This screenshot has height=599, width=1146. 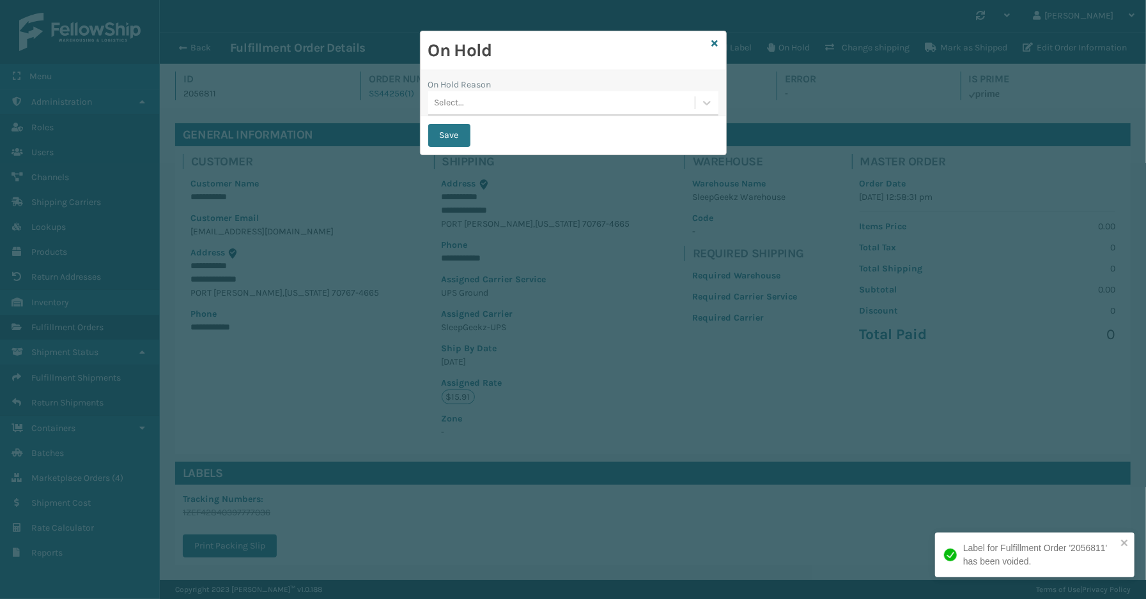 What do you see at coordinates (449, 135) in the screenshot?
I see `button: Save` at bounding box center [449, 135].